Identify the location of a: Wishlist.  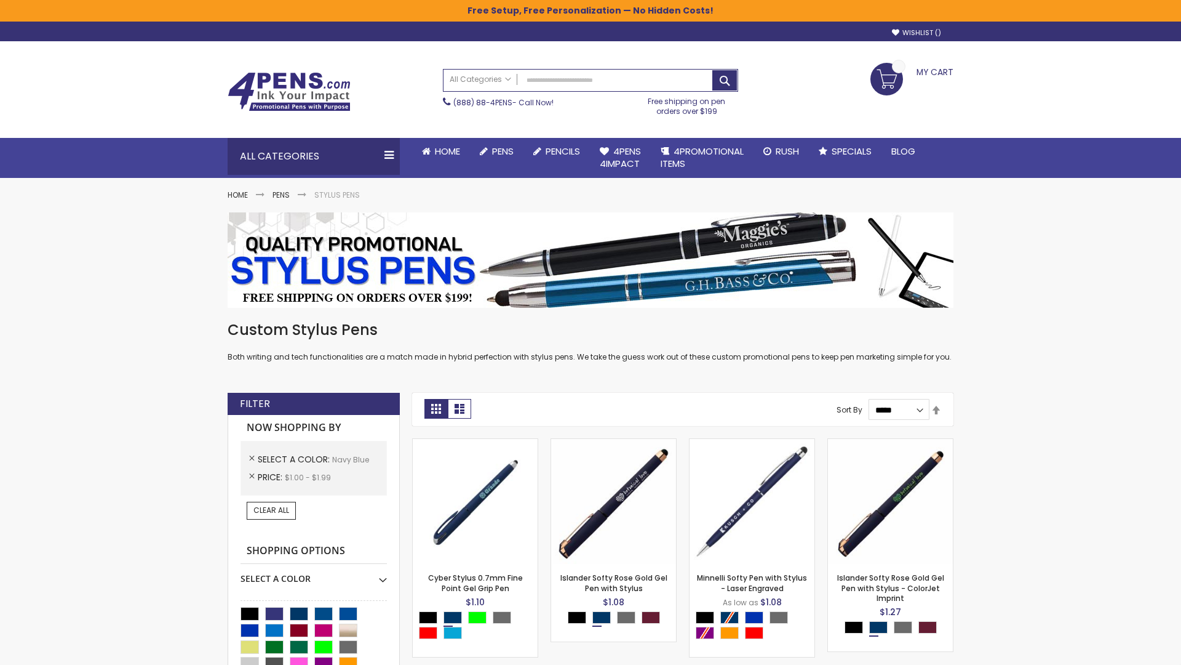
(917, 33).